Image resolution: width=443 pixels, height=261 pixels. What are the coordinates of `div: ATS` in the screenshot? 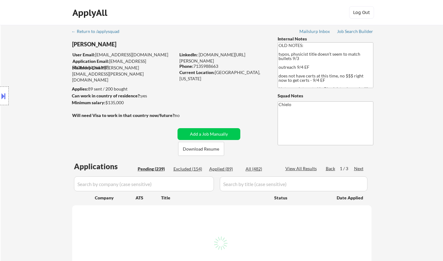 It's located at (148, 198).